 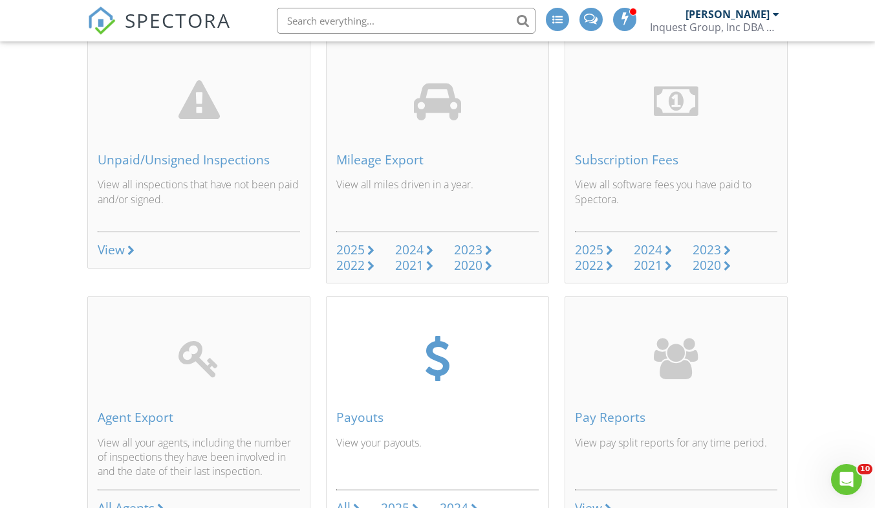 What do you see at coordinates (178, 20) in the screenshot?
I see `span: SPECTORA` at bounding box center [178, 20].